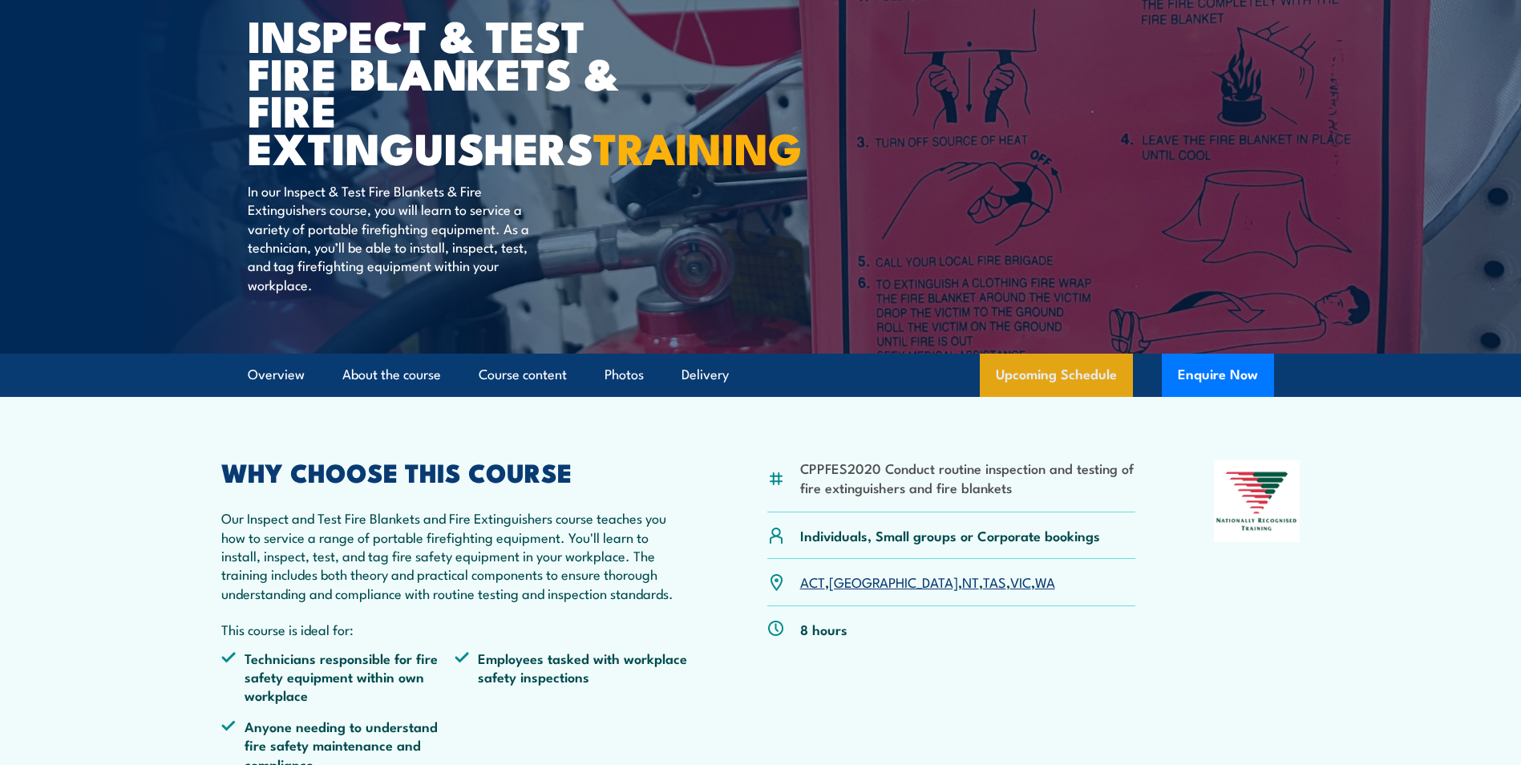  Describe the element at coordinates (338, 677) in the screenshot. I see `li: Technicians responsible for fire safety equipment within own workplace` at that location.